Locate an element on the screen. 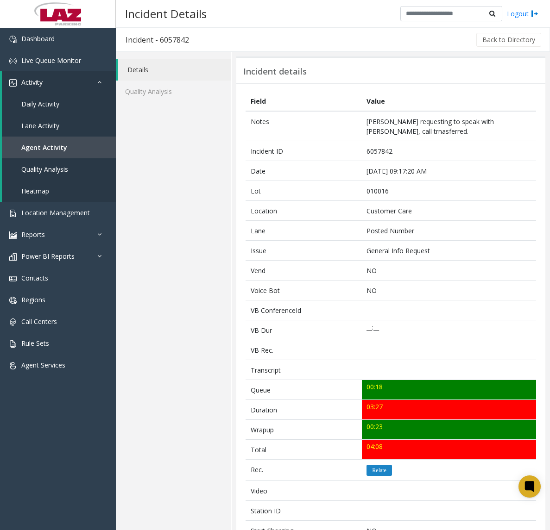 This screenshot has width=550, height=530. a: Activity is located at coordinates (59, 82).